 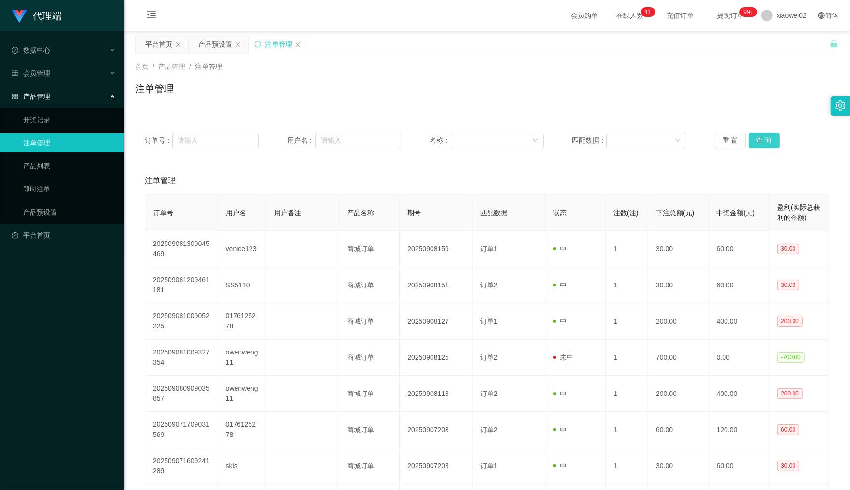 What do you see at coordinates (64, 236) in the screenshot?
I see `a: 图标: dashboard平台首页` at bounding box center [64, 236].